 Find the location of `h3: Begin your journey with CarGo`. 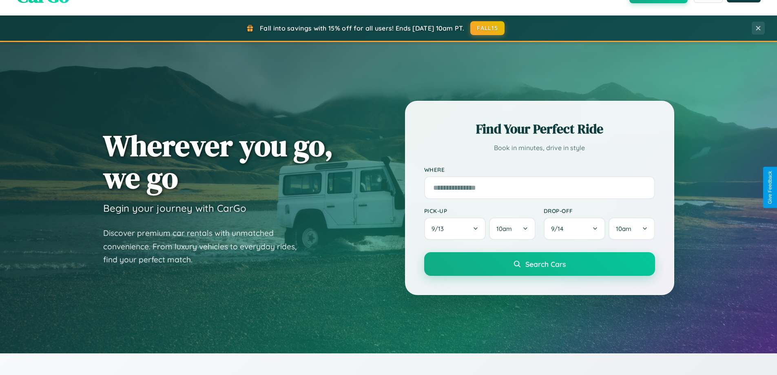

h3: Begin your journey with CarGo is located at coordinates (174, 208).